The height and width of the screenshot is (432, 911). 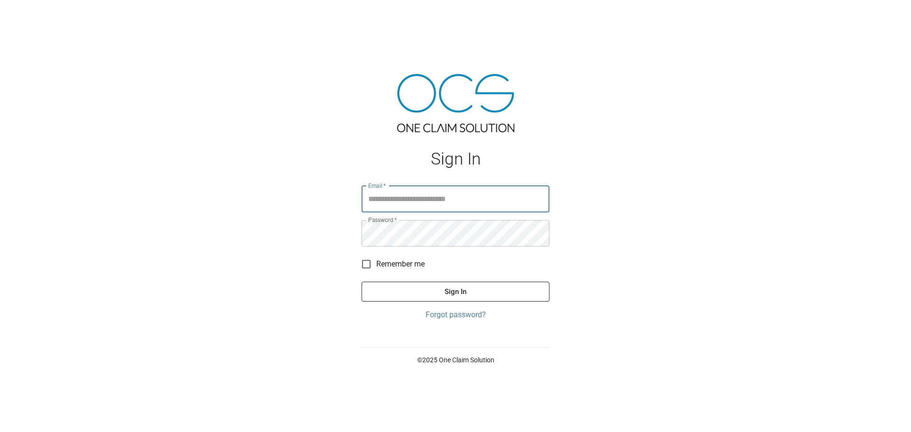 What do you see at coordinates (455, 360) in the screenshot?
I see `p: © 2025 One Claim Solution` at bounding box center [455, 360].